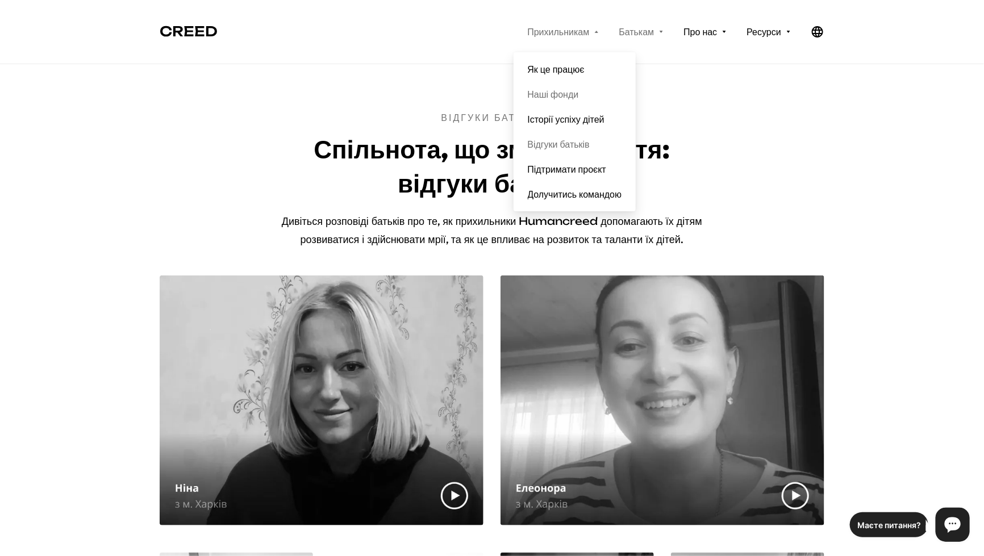 This screenshot has height=556, width=984. I want to click on a: Долучитись командою, so click(575, 194).